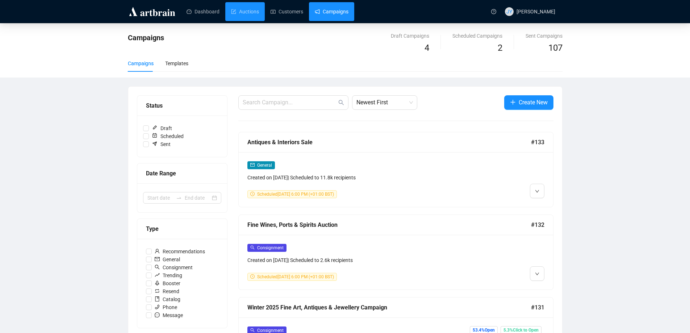  Describe the element at coordinates (157, 251) in the screenshot. I see `span: user` at that location.